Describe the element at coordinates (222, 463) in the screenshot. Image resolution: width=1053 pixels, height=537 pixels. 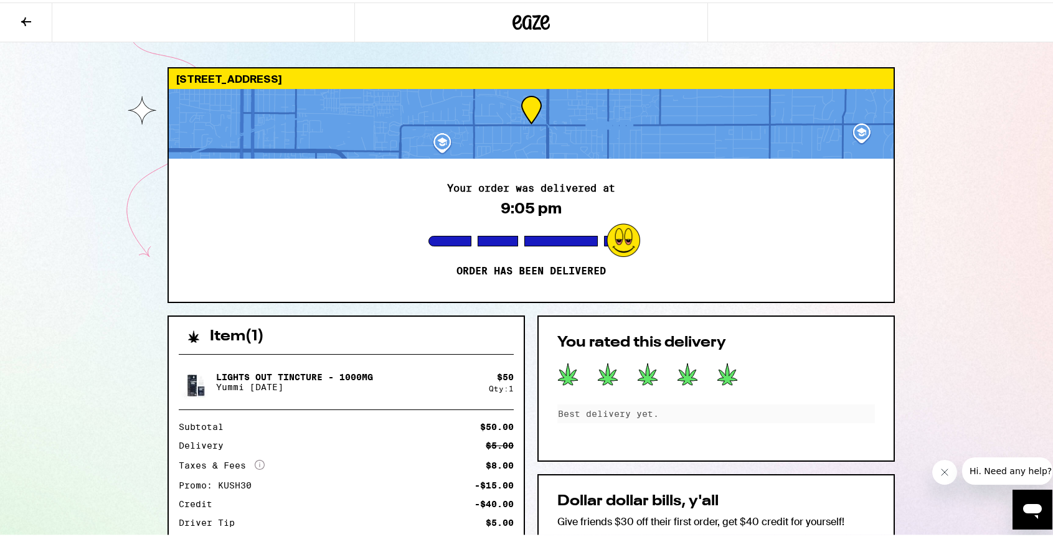
I see `div: Taxes & Fees` at that location.